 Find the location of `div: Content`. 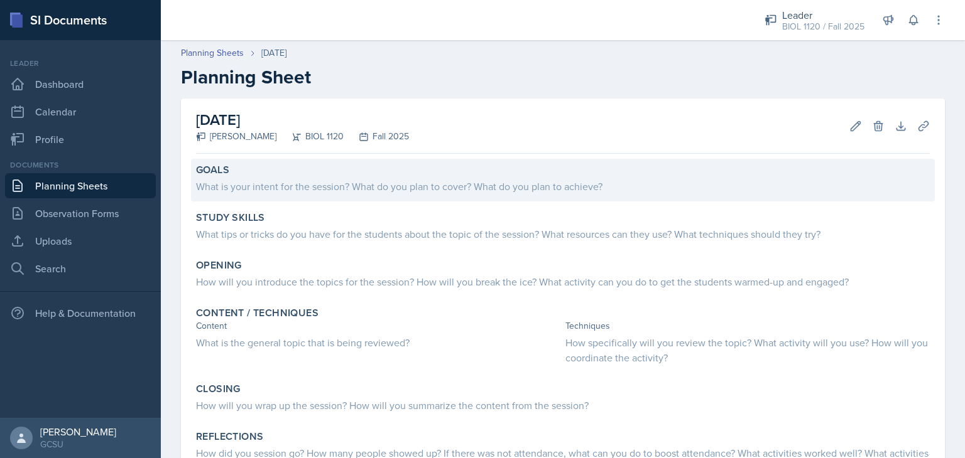

div: Content is located at coordinates (378, 326).